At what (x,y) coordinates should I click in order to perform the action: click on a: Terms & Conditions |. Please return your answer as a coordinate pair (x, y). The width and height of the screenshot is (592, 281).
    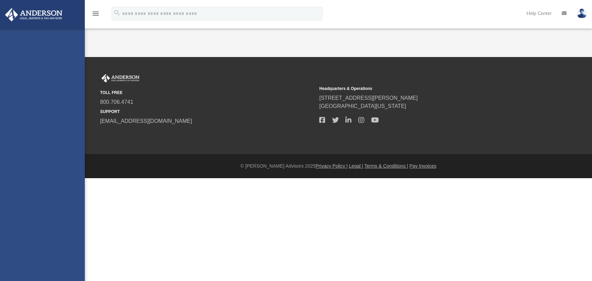
    Looking at the image, I should click on (386, 166).